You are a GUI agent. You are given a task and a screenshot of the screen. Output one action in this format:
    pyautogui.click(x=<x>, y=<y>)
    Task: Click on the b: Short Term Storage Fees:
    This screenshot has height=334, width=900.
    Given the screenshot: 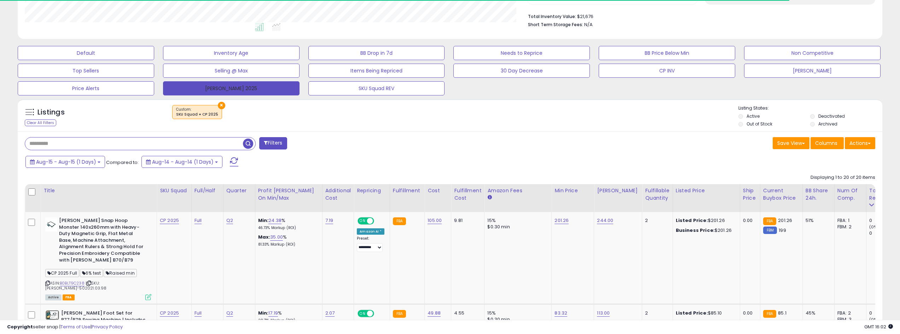 What is the action you would take?
    pyautogui.click(x=556, y=24)
    